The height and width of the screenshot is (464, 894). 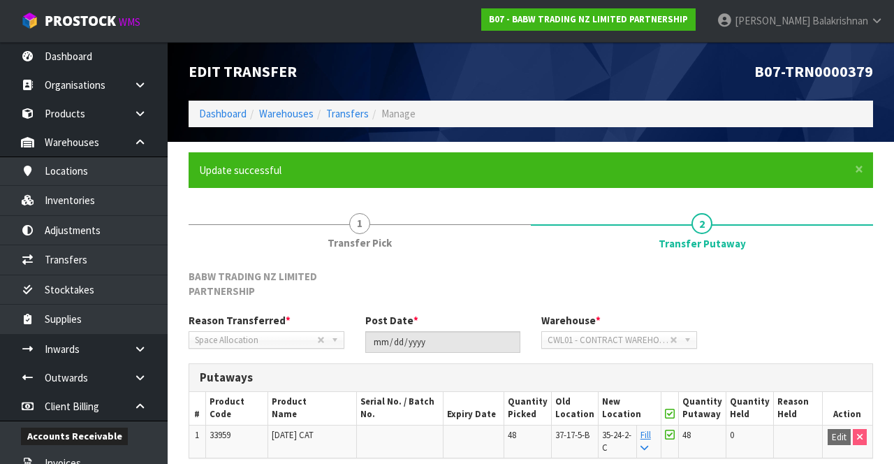 I want to click on span: Accounts Receivable, so click(x=74, y=436).